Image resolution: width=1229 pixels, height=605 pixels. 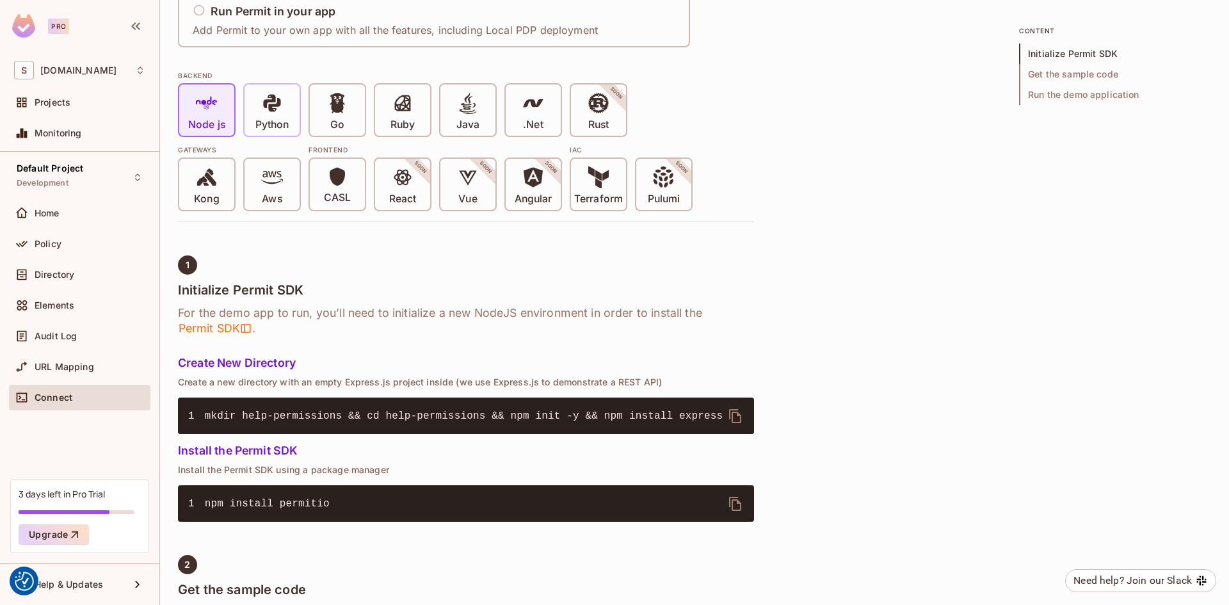 I want to click on p: Pulumi, so click(x=664, y=199).